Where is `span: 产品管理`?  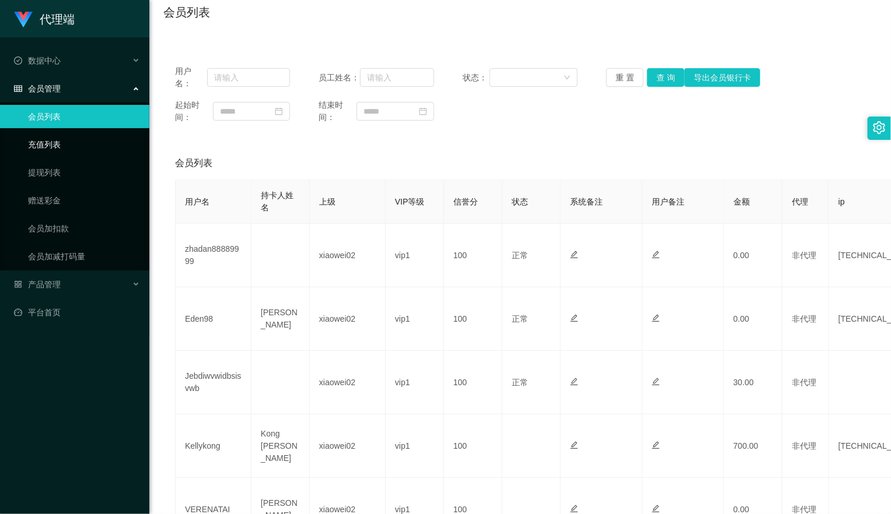
span: 产品管理 is located at coordinates (37, 285).